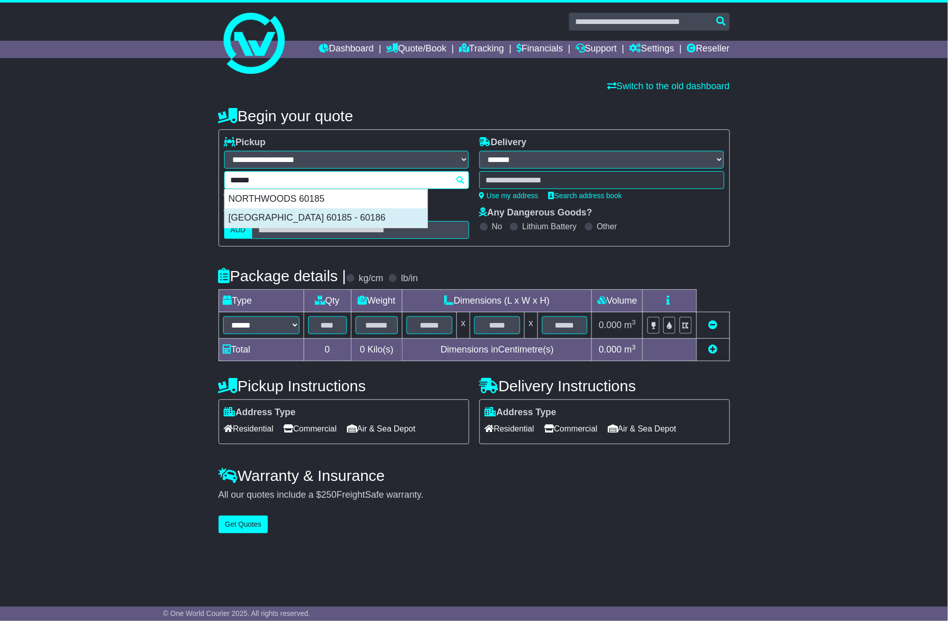  Describe the element at coordinates (497, 301) in the screenshot. I see `td: Dimensions (L x W x H)` at that location.